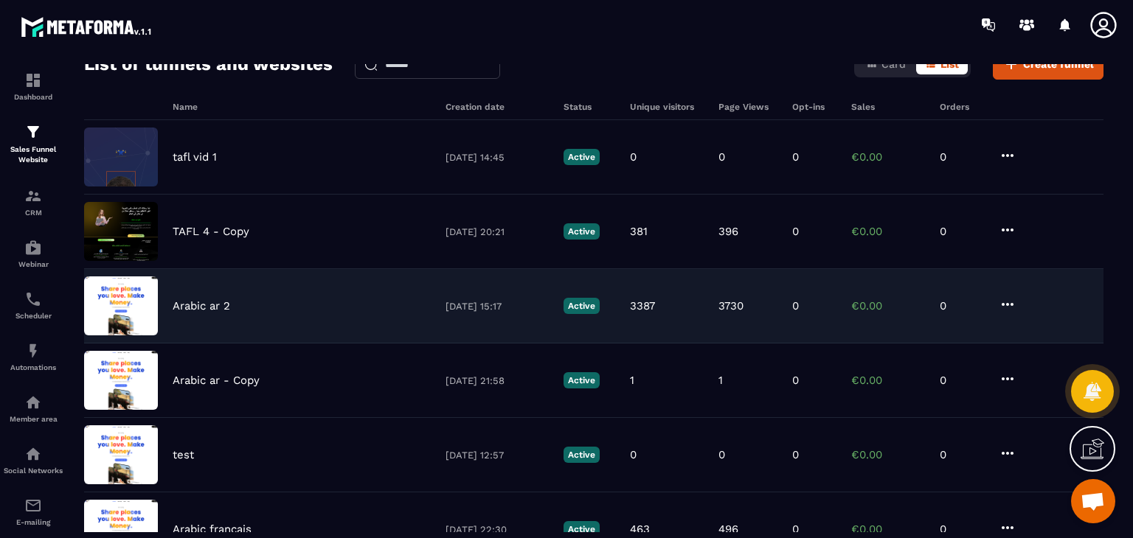 The height and width of the screenshot is (538, 1133). What do you see at coordinates (589, 107) in the screenshot?
I see `h6: Status` at bounding box center [589, 107].